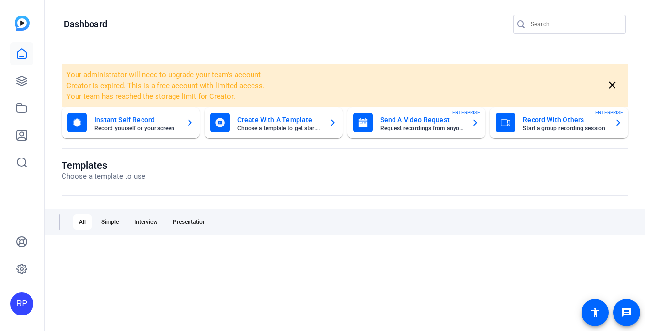  I want to click on button: Send A Video RequestRequest recordings from anyone, anywhereENTERPRISE, so click(416, 123).